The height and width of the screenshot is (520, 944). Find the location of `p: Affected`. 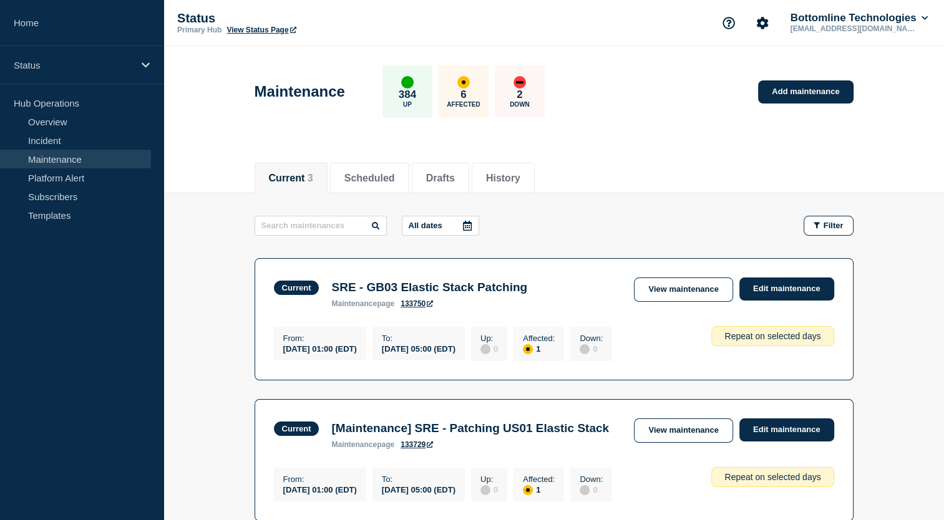

p: Affected is located at coordinates (463, 104).